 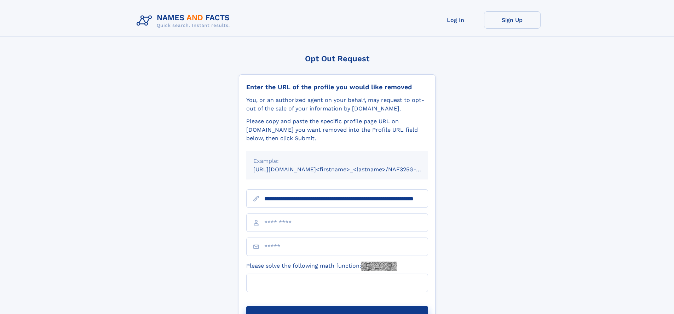 What do you see at coordinates (337, 104) in the screenshot?
I see `div: You, or an authorized agent on your behalf, may request to opt-out of the sale of your informatio...` at bounding box center [337, 104].